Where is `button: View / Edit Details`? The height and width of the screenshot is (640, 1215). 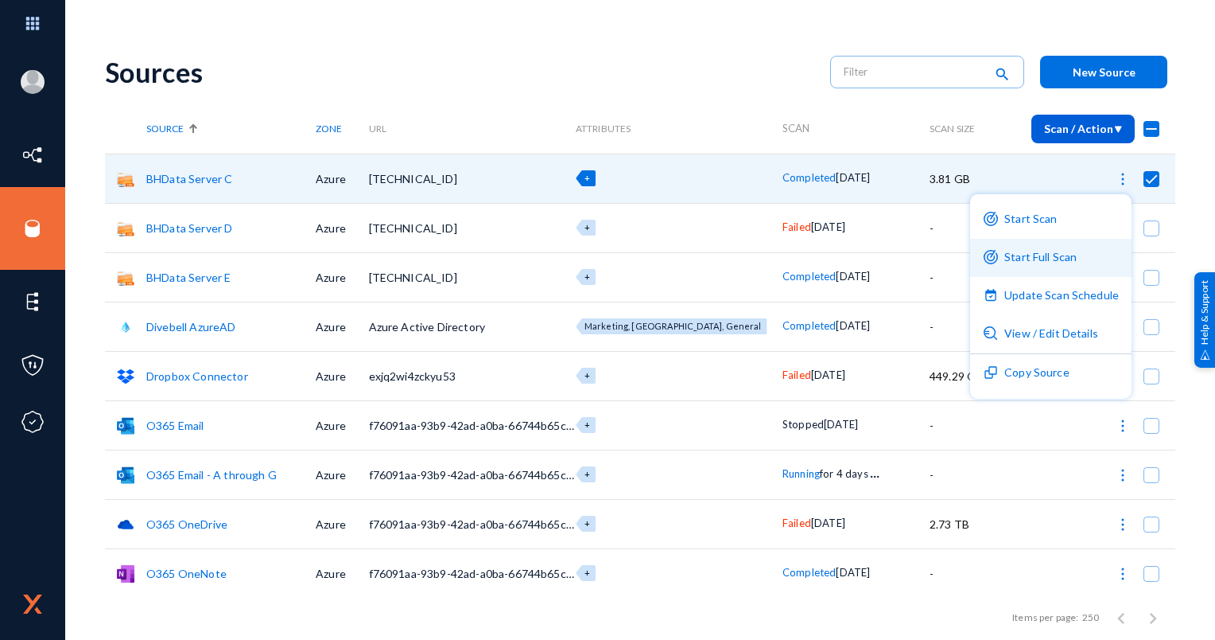 button: View / Edit Details is located at coordinates (1051, 334).